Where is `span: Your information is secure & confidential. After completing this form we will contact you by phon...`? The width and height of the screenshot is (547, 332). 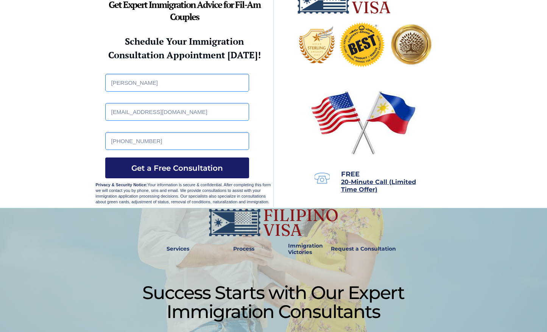 span: Your information is secure & confidential. After completing this form we will contact you by phon... is located at coordinates (183, 193).